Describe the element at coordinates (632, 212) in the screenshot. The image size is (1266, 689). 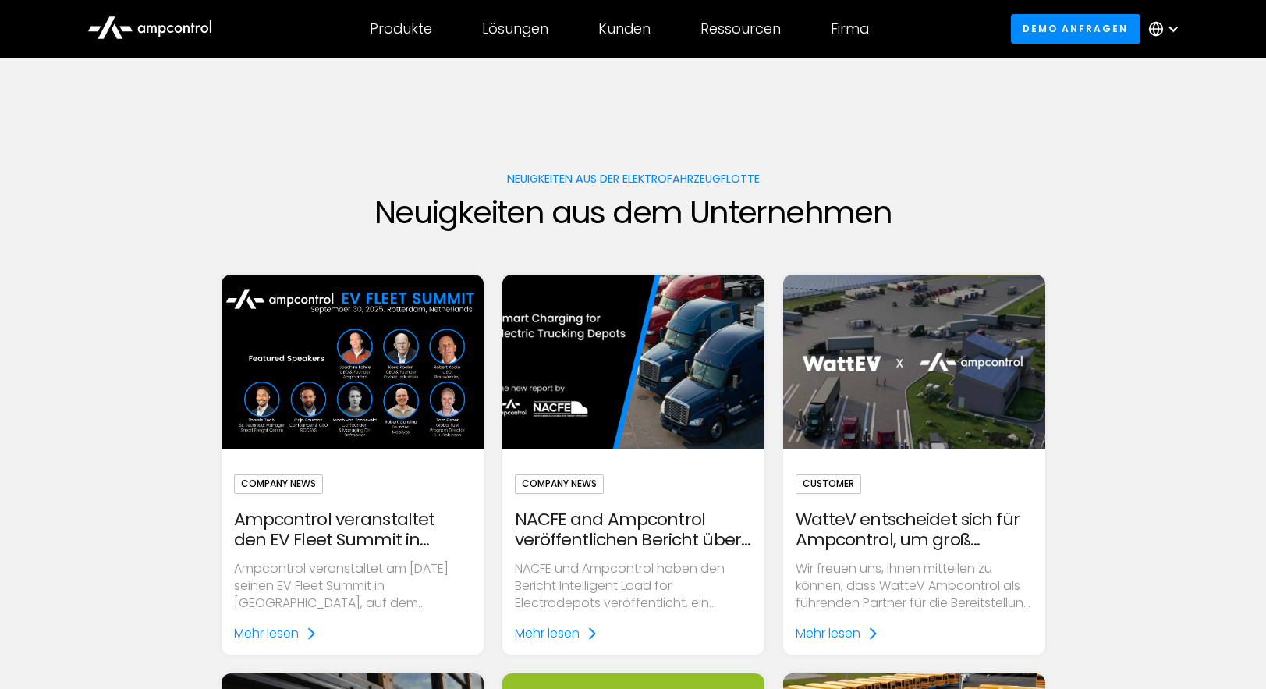
I see `h1: Neuigkeiten aus dem Unternehmen` at that location.